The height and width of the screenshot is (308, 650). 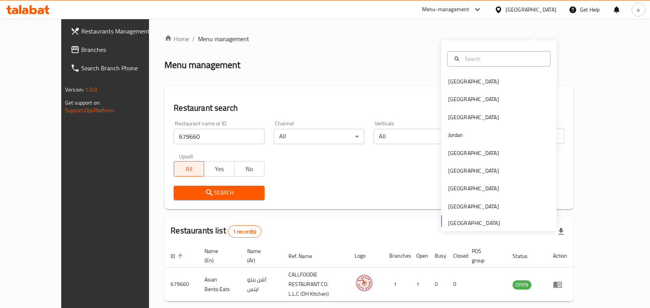 I want to click on span: a, so click(x=638, y=10).